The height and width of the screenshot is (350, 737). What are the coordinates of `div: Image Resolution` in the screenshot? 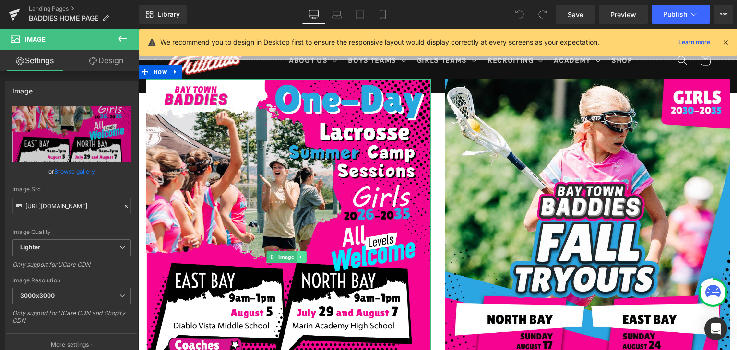 It's located at (71, 281).